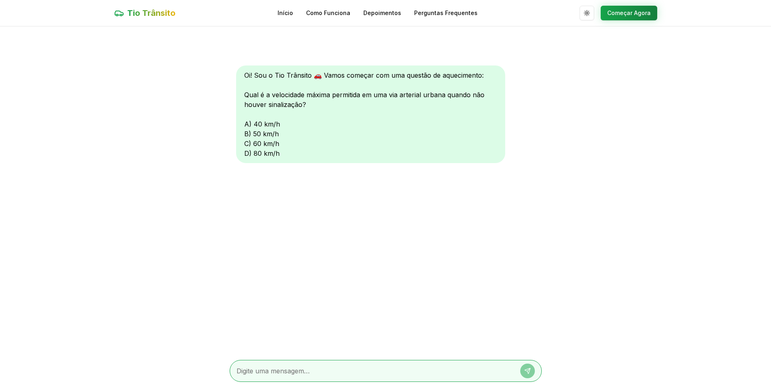 The width and height of the screenshot is (771, 388). Describe the element at coordinates (446, 13) in the screenshot. I see `a: Perguntas Frequentes` at that location.